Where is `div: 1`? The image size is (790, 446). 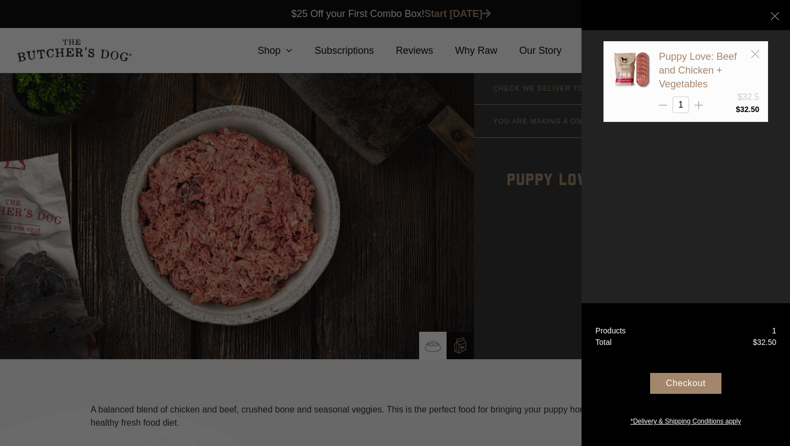 div: 1 is located at coordinates (774, 330).